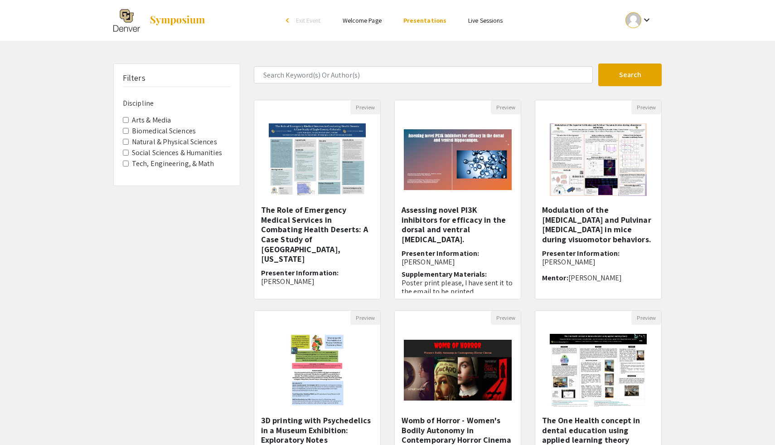  Describe the element at coordinates (458, 199) in the screenshot. I see `div: Open Presentation <p>Assessing novel PI3K inhibitors for efficacy in the dorsal and ventral hippo...` at that location.